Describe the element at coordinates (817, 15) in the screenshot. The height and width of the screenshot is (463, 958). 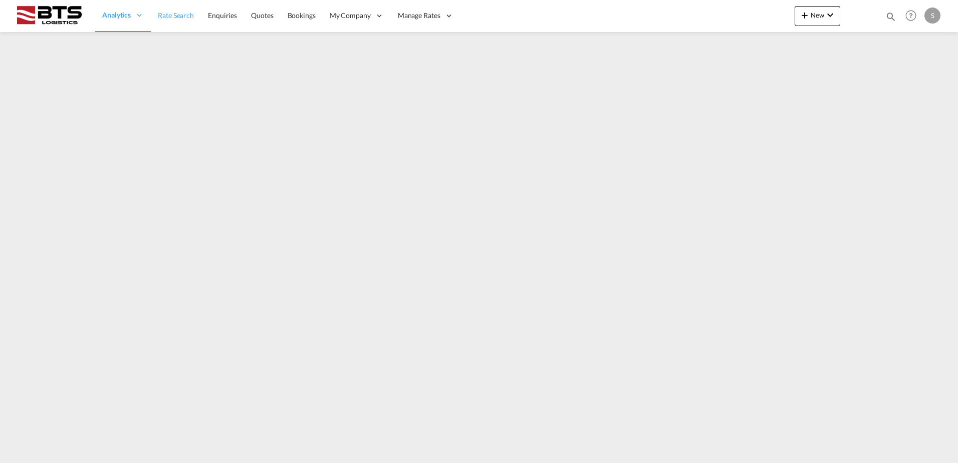
I see `span: New` at that location.